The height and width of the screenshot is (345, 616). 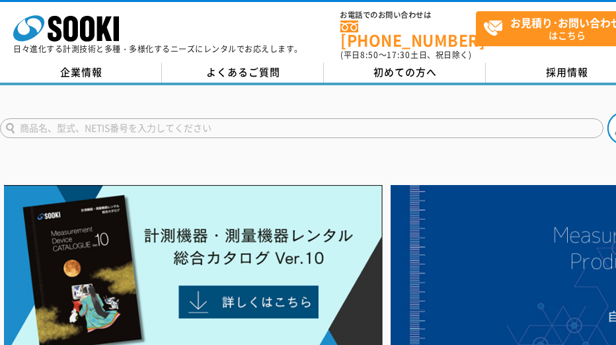 What do you see at coordinates (406, 55) in the screenshot?
I see `span: (平日 ～ 土日、祝日除く)` at bounding box center [406, 55].